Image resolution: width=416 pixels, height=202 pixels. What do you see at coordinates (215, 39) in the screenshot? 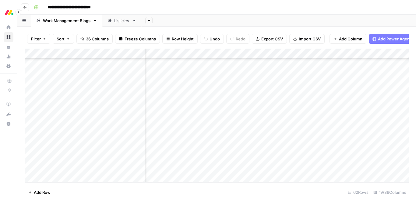
I see `span: Undo` at bounding box center [215, 39].